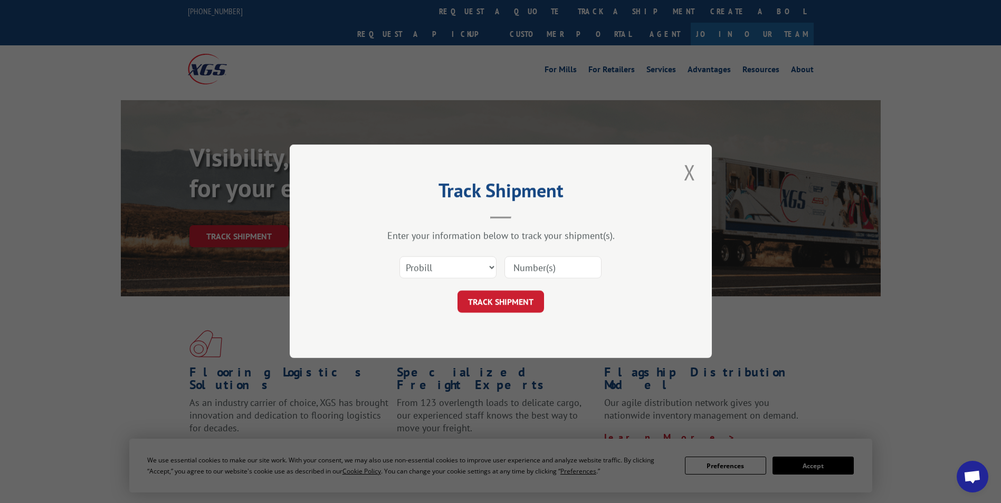 The width and height of the screenshot is (1001, 503). Describe the element at coordinates (501, 236) in the screenshot. I see `div: Enter your information below to track your shipment(s).` at that location.